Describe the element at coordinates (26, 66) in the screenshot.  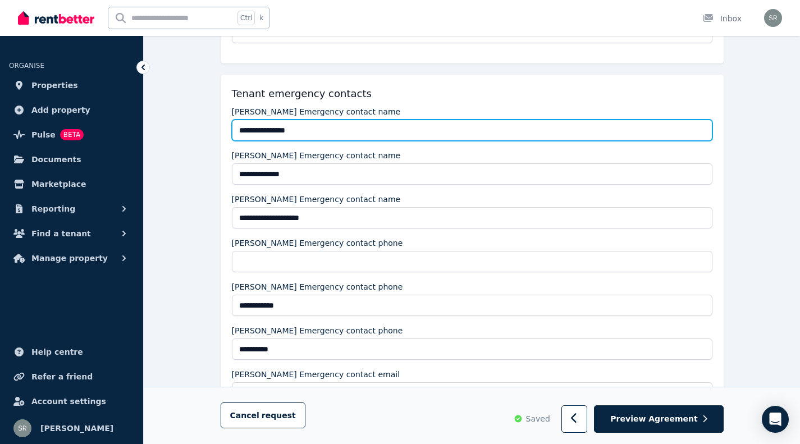
I see `span: ORGANISE` at that location.